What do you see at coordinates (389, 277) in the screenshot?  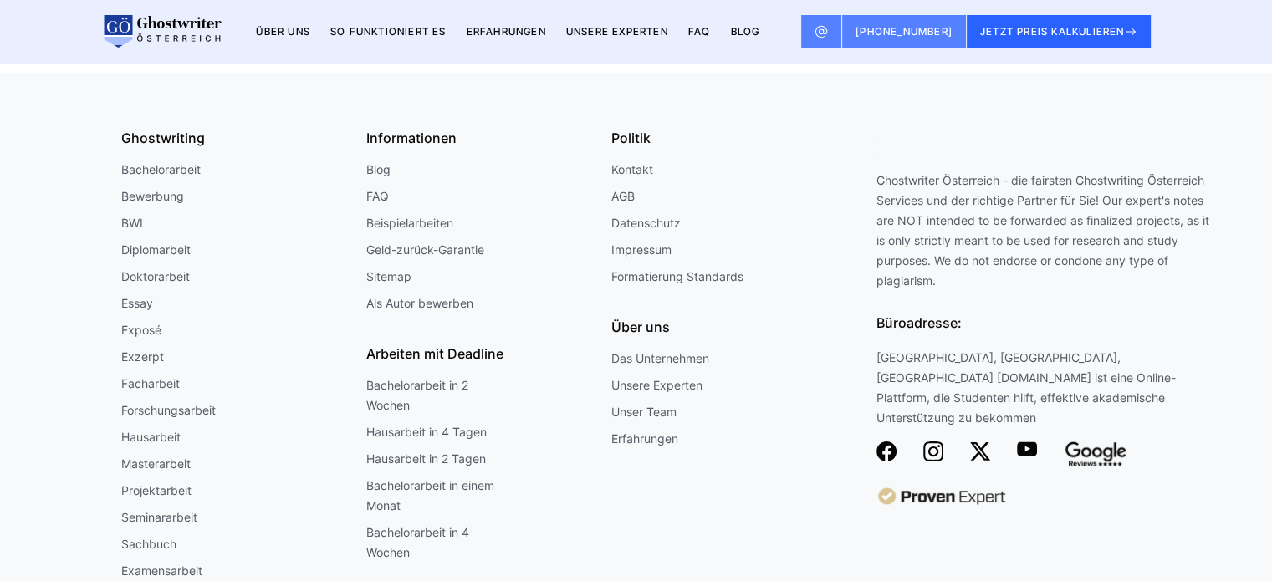 I see `a: Sitemap` at bounding box center [389, 277].